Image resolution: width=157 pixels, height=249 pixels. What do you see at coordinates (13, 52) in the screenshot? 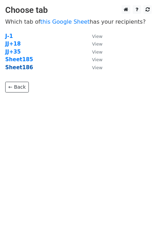
I see `strong: JJ+35` at bounding box center [13, 52].